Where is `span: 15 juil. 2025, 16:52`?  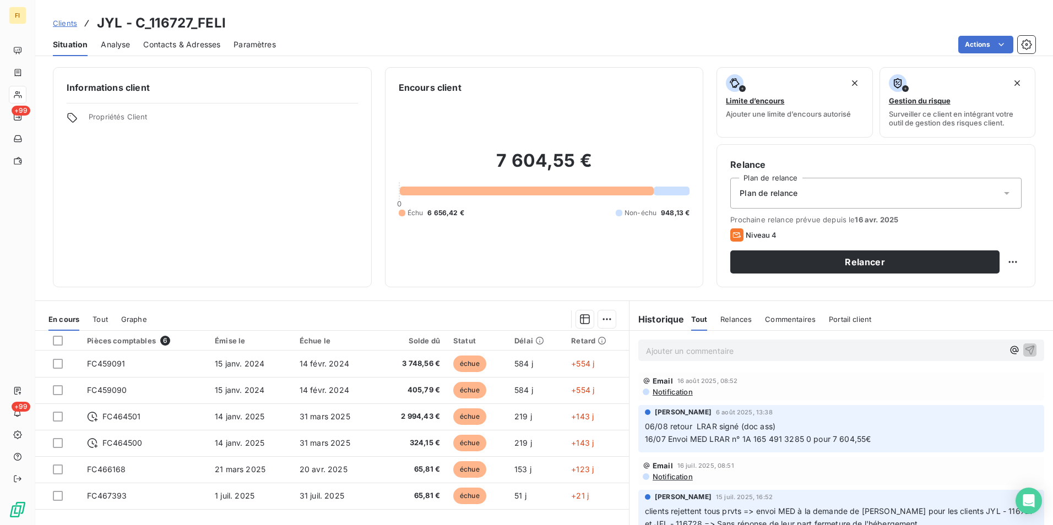
span: 15 juil. 2025, 16:52 is located at coordinates (744, 497).